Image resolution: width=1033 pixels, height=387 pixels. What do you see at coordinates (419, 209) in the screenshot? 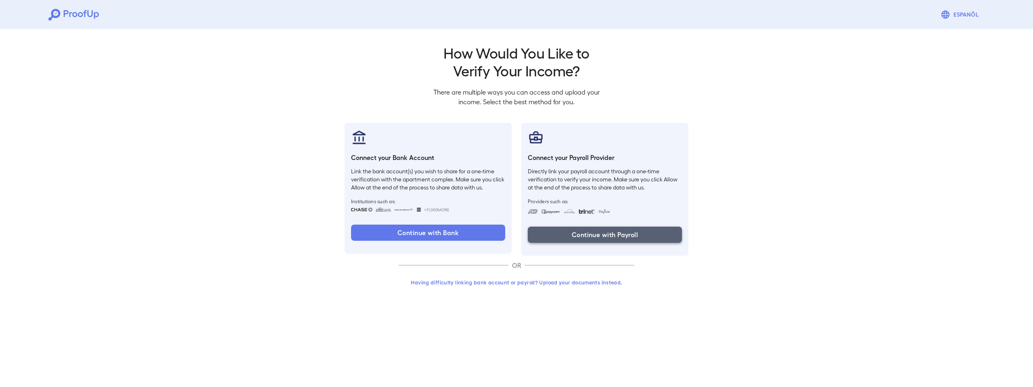
I see `img: wellsfargo.svg` at bounding box center [419, 209].